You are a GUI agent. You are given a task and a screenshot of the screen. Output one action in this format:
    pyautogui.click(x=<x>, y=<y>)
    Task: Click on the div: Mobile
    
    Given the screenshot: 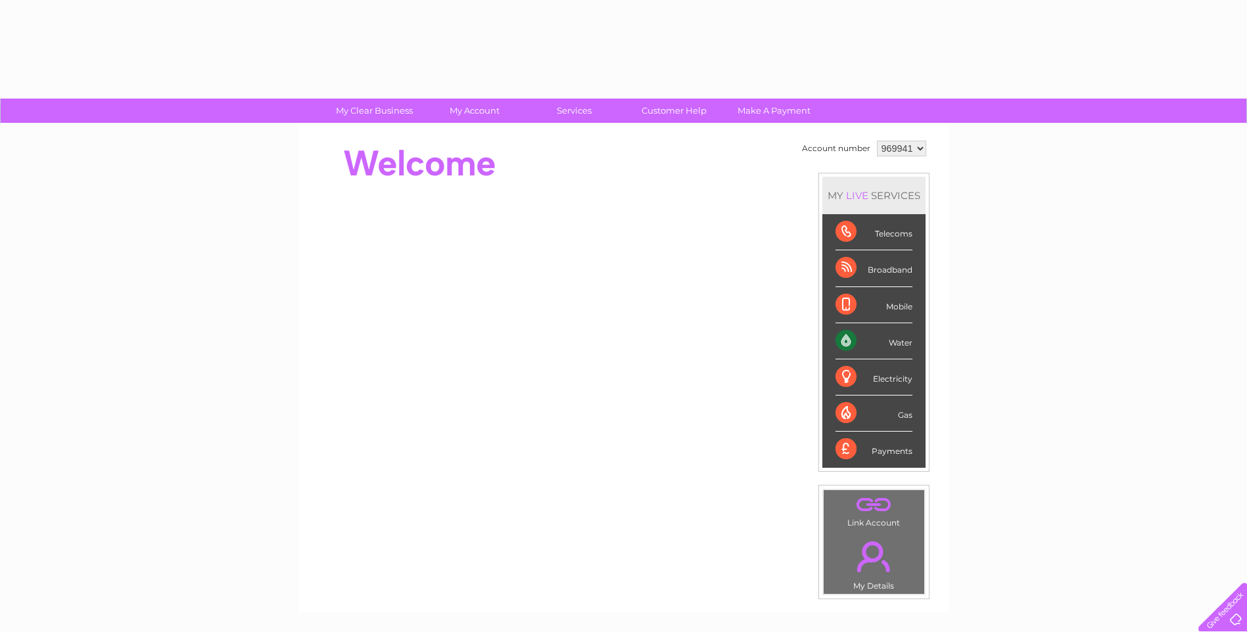 What is the action you would take?
    pyautogui.click(x=873, y=305)
    